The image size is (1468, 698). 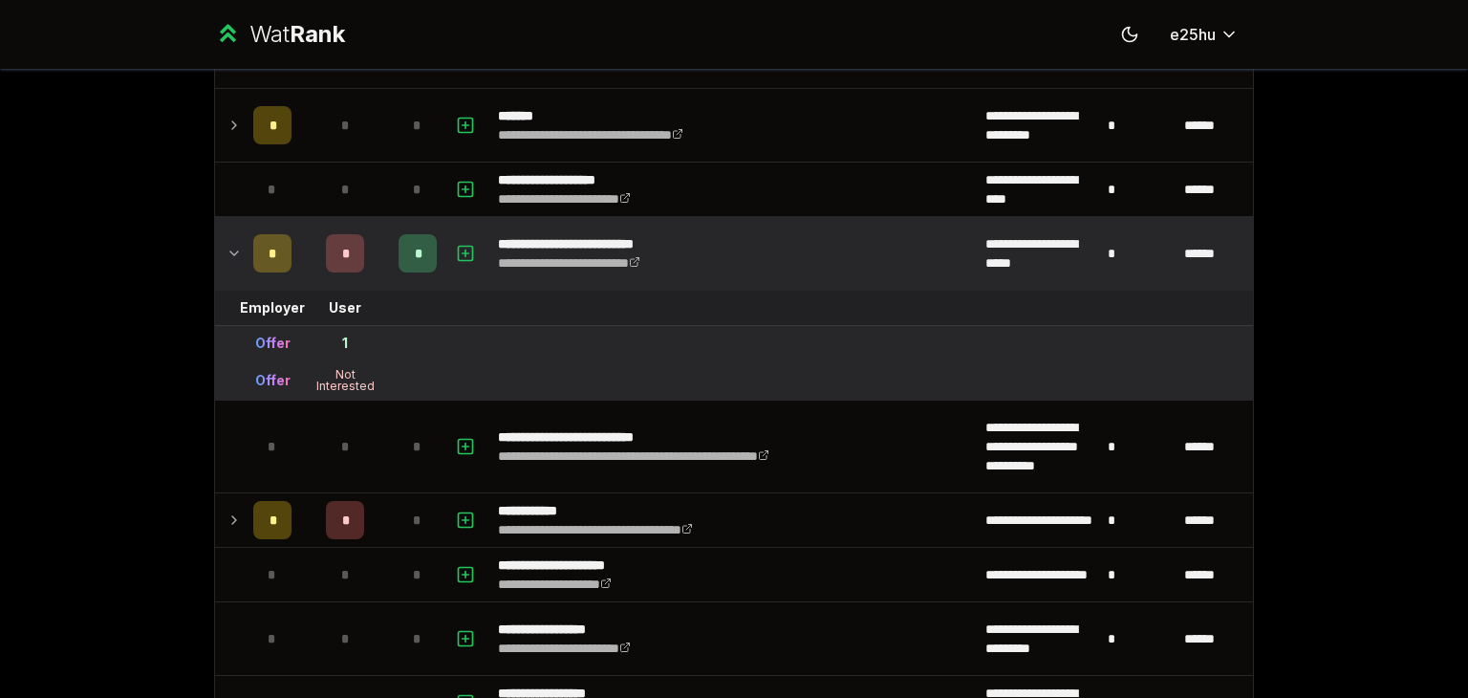 What do you see at coordinates (1204, 34) in the screenshot?
I see `button: e25hu` at bounding box center [1204, 34].